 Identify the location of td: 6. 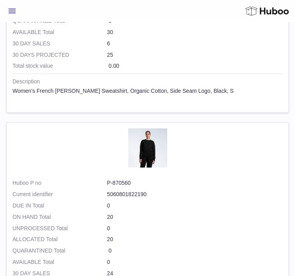
(148, 45).